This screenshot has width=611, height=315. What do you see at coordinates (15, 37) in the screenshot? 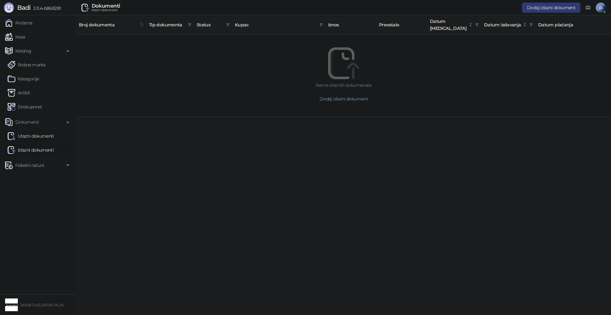
I see `a: Kasa` at bounding box center [15, 37].